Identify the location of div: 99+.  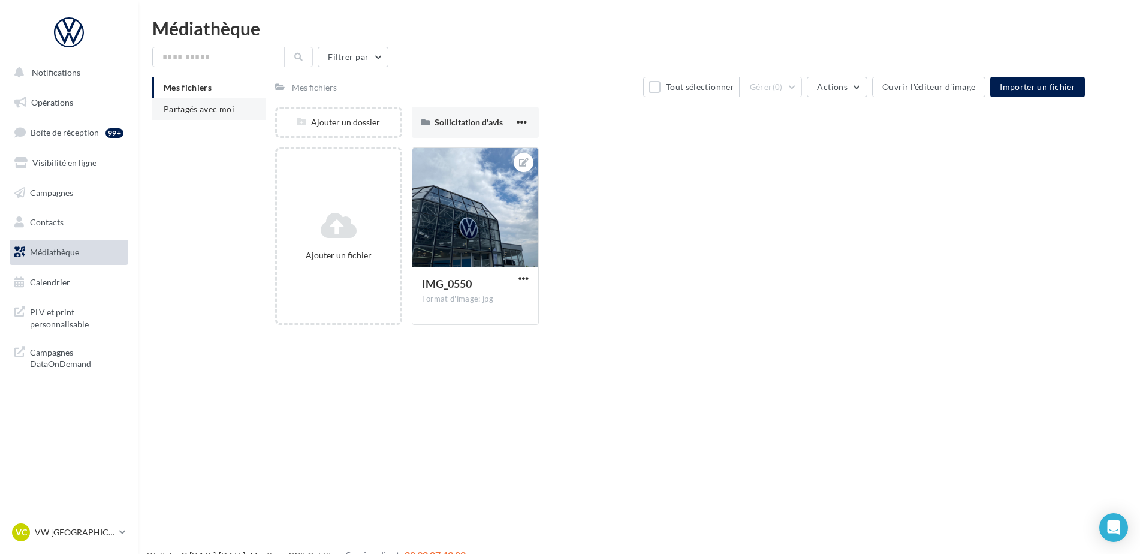
(115, 133).